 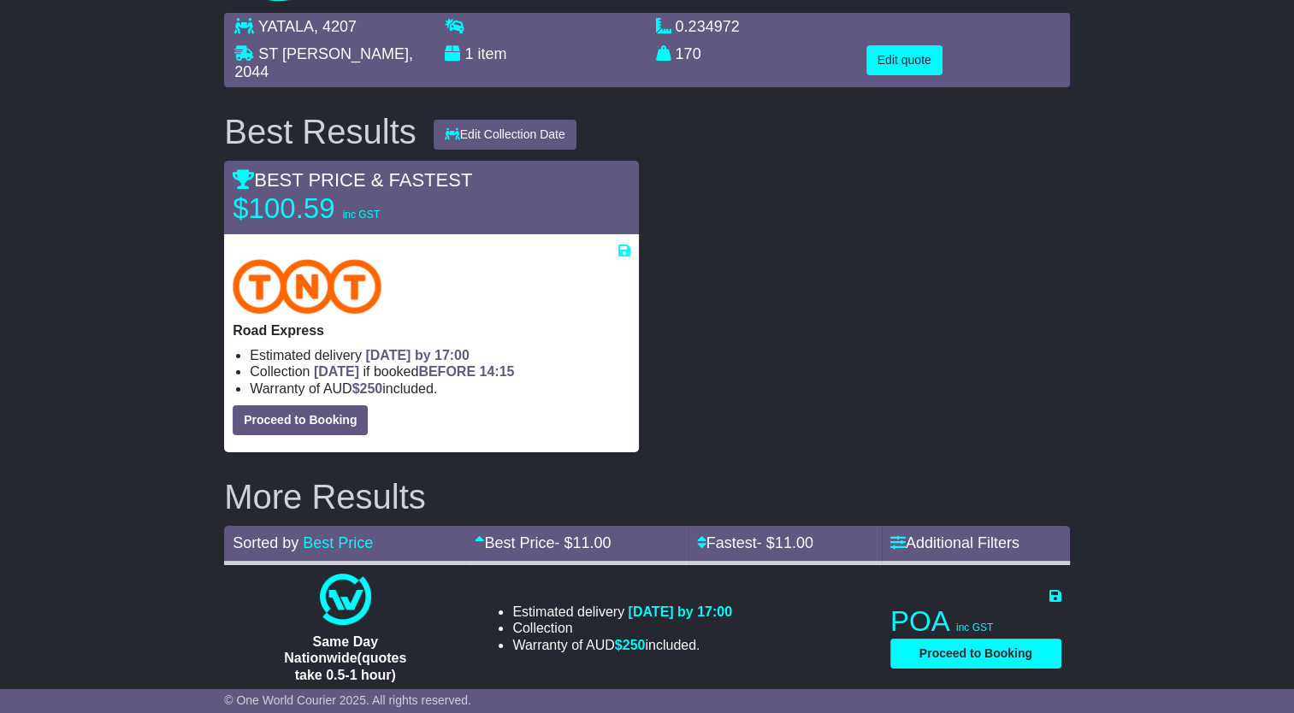 I want to click on a: Fastest- $11.00, so click(x=755, y=543).